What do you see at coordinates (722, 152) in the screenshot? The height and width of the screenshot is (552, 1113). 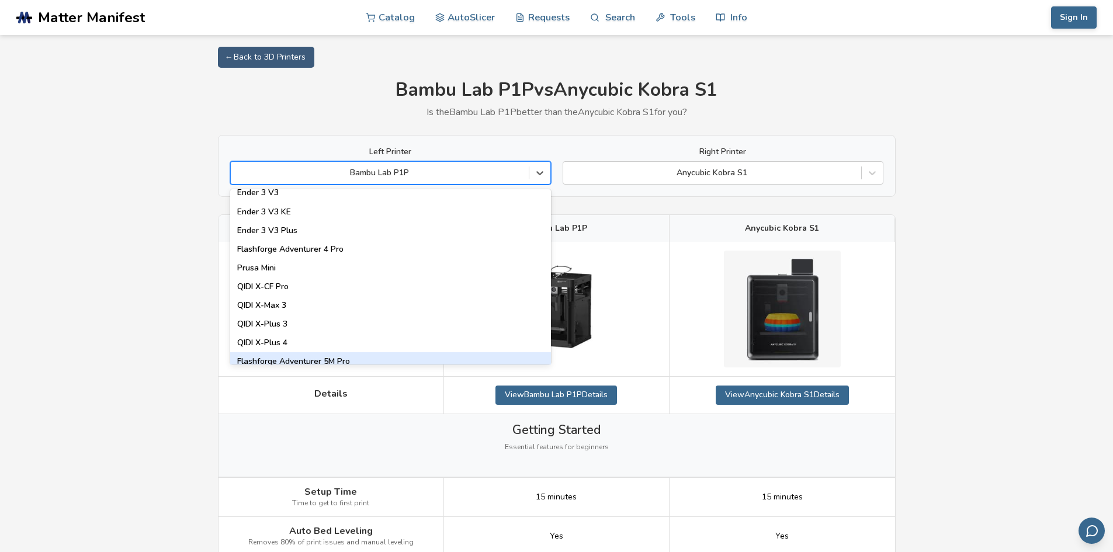 I see `label: Right Printer` at bounding box center [722, 152].